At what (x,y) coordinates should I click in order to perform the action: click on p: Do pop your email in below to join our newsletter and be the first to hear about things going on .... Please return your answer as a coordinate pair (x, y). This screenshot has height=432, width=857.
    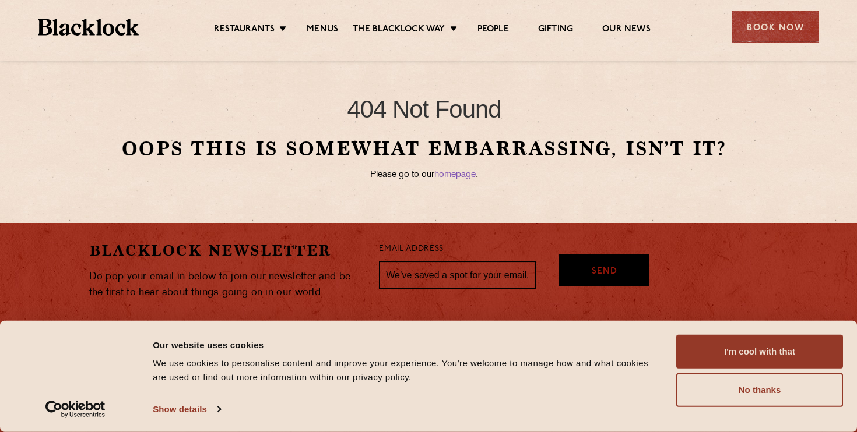
    Looking at the image, I should click on (226, 285).